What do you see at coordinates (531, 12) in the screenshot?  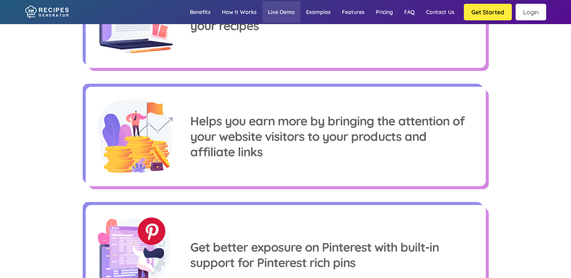 I see `a: Login` at bounding box center [531, 12].